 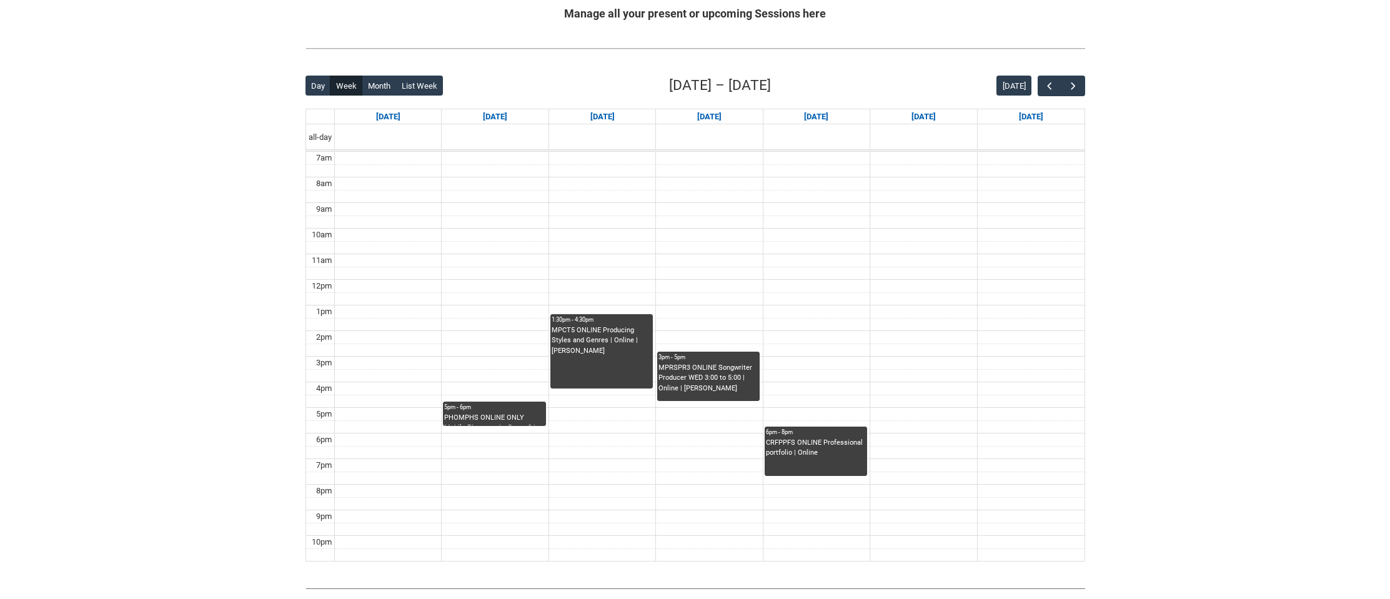 I want to click on div: 9pm, so click(x=324, y=517).